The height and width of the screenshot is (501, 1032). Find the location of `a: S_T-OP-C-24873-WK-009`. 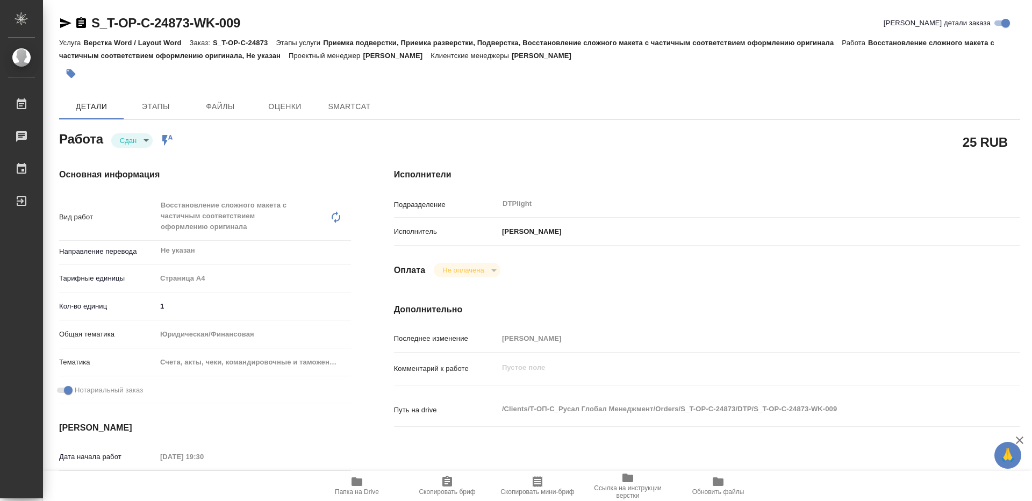

a: S_T-OP-C-24873-WK-009 is located at coordinates (165, 23).